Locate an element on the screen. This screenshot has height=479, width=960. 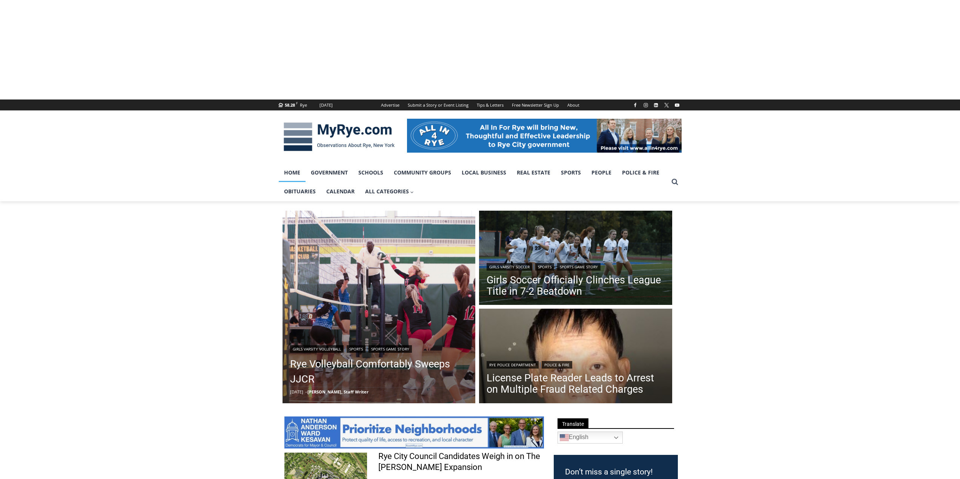
a: Girls Varsity Volleyball is located at coordinates (317, 349).